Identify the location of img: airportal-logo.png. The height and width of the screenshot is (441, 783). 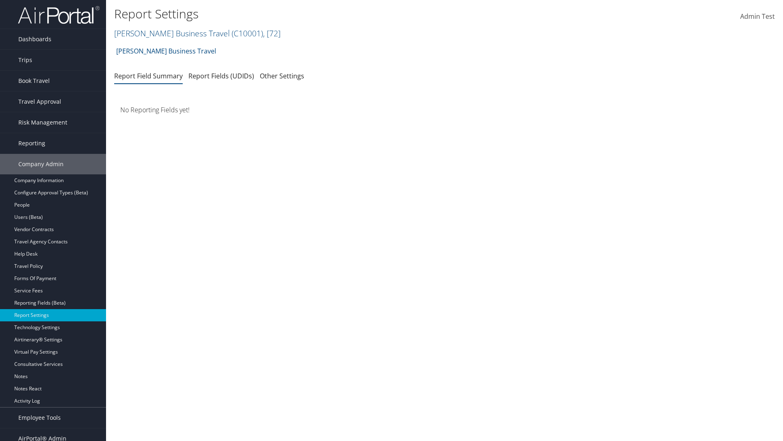
(59, 15).